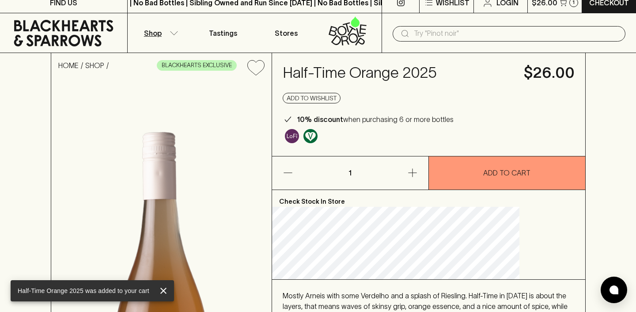  Describe the element at coordinates (223, 33) in the screenshot. I see `a: Tastings` at that location.